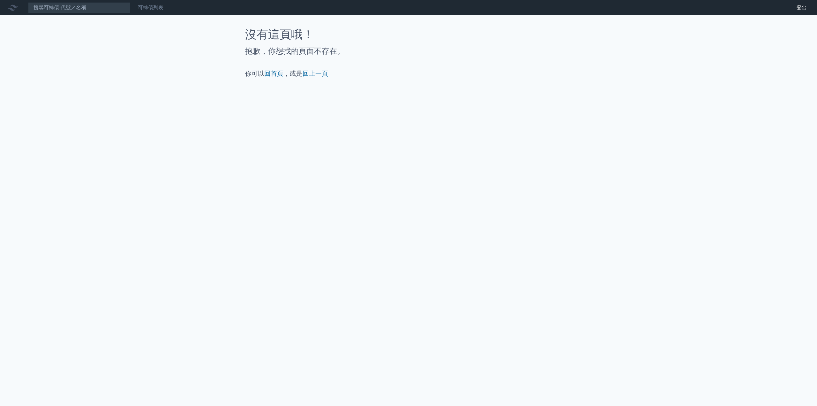 The width and height of the screenshot is (817, 406). I want to click on a: 回上一頁, so click(315, 73).